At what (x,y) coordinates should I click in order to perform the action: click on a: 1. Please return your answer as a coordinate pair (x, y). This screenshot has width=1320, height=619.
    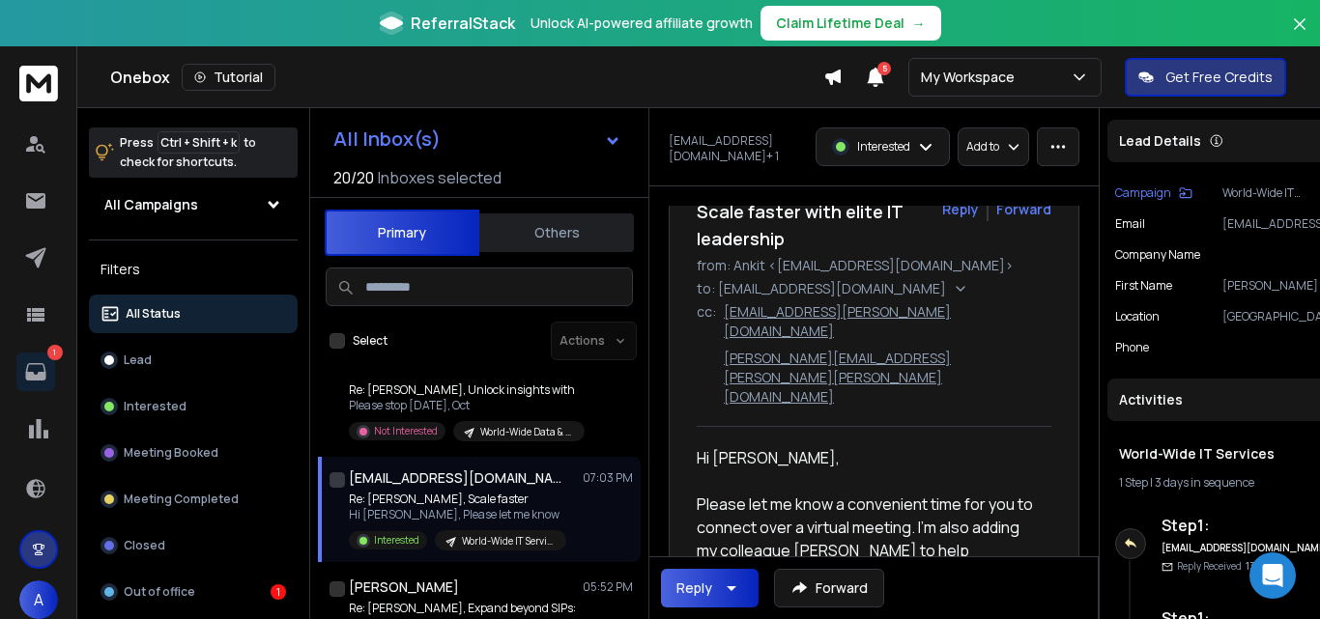
    Looking at the image, I should click on (36, 372).